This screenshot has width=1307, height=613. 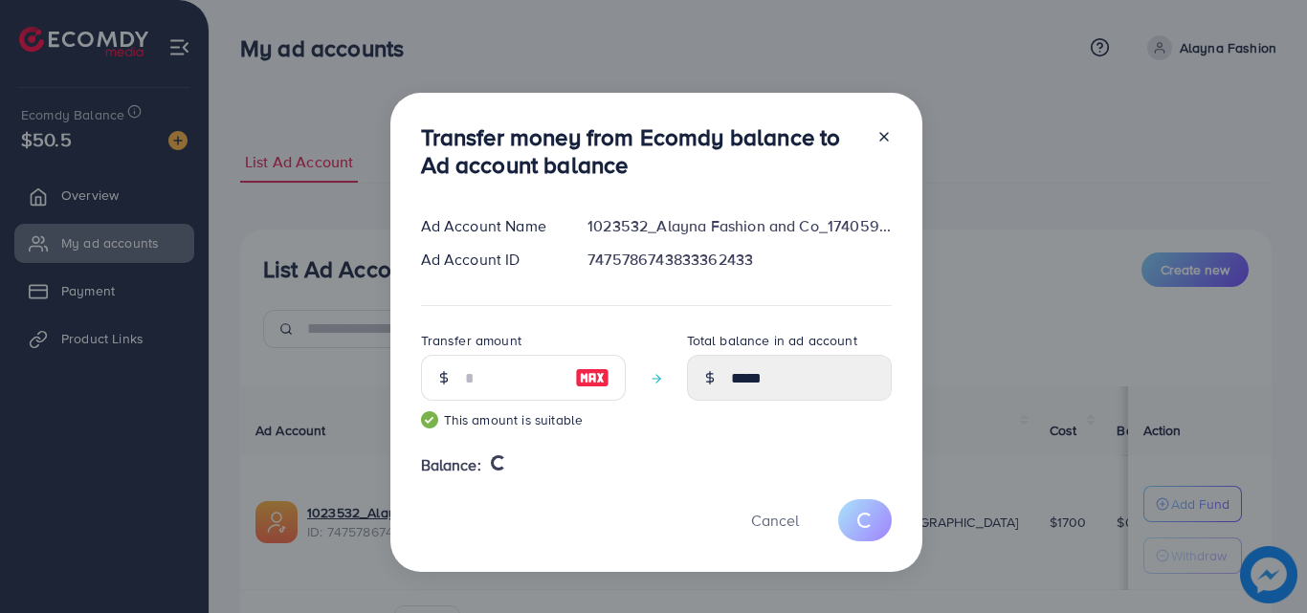 What do you see at coordinates (471, 341) in the screenshot?
I see `label: Transfer amount` at bounding box center [471, 341].